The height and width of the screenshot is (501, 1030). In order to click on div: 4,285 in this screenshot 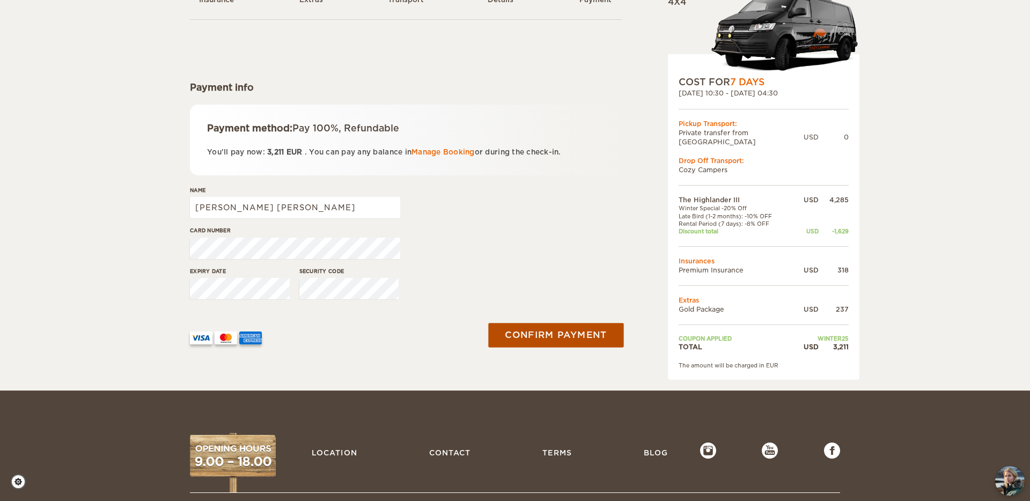, I will do `click(834, 200)`.